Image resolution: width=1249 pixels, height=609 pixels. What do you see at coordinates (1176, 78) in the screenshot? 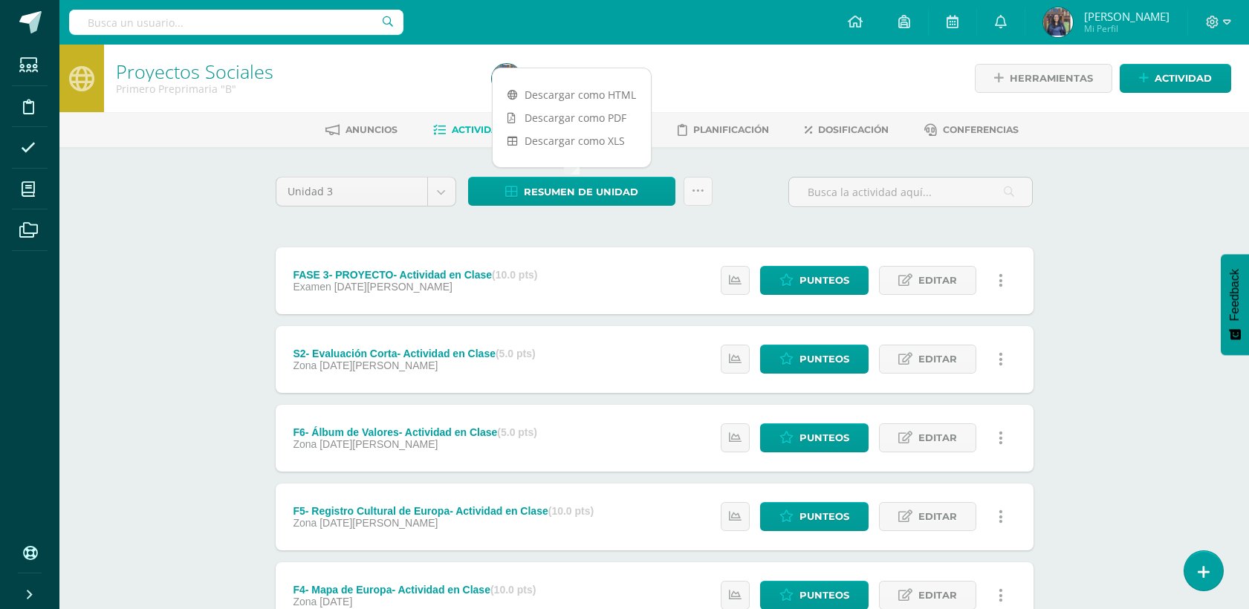
I see `a: Actividad` at bounding box center [1176, 78].